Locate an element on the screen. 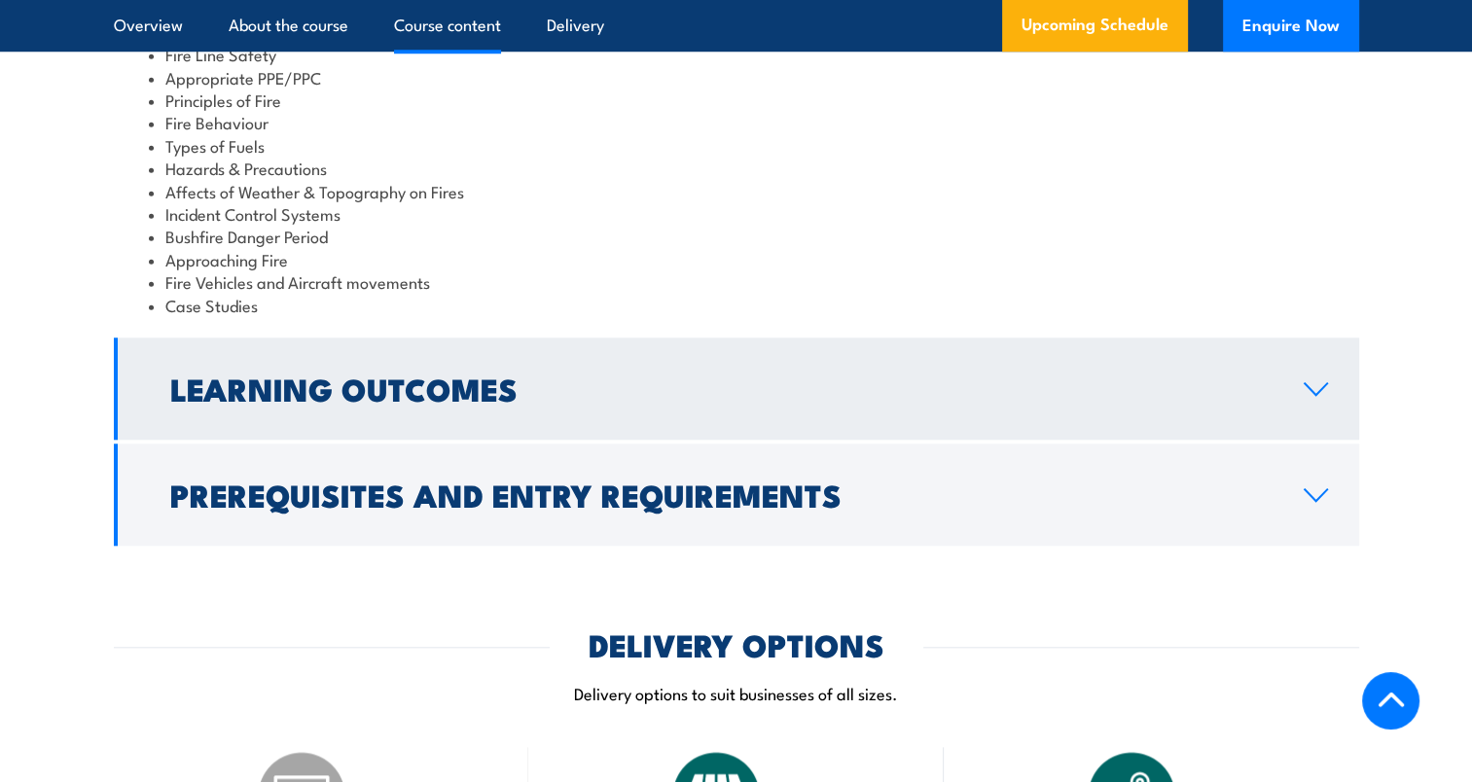 The height and width of the screenshot is (782, 1472). li: Fire Behaviour is located at coordinates (736, 122).